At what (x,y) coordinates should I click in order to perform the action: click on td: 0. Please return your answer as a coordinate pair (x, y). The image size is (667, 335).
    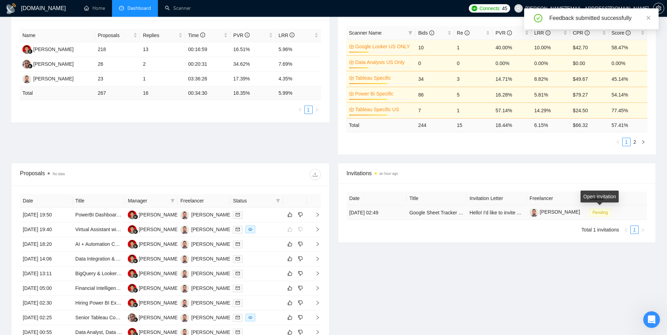
    Looking at the image, I should click on (434, 63).